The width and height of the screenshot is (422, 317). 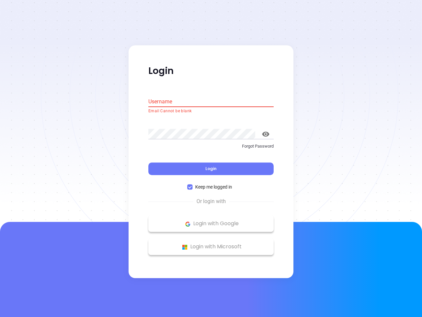 What do you see at coordinates (188, 224) in the screenshot?
I see `img: Google Logo` at bounding box center [188, 224].